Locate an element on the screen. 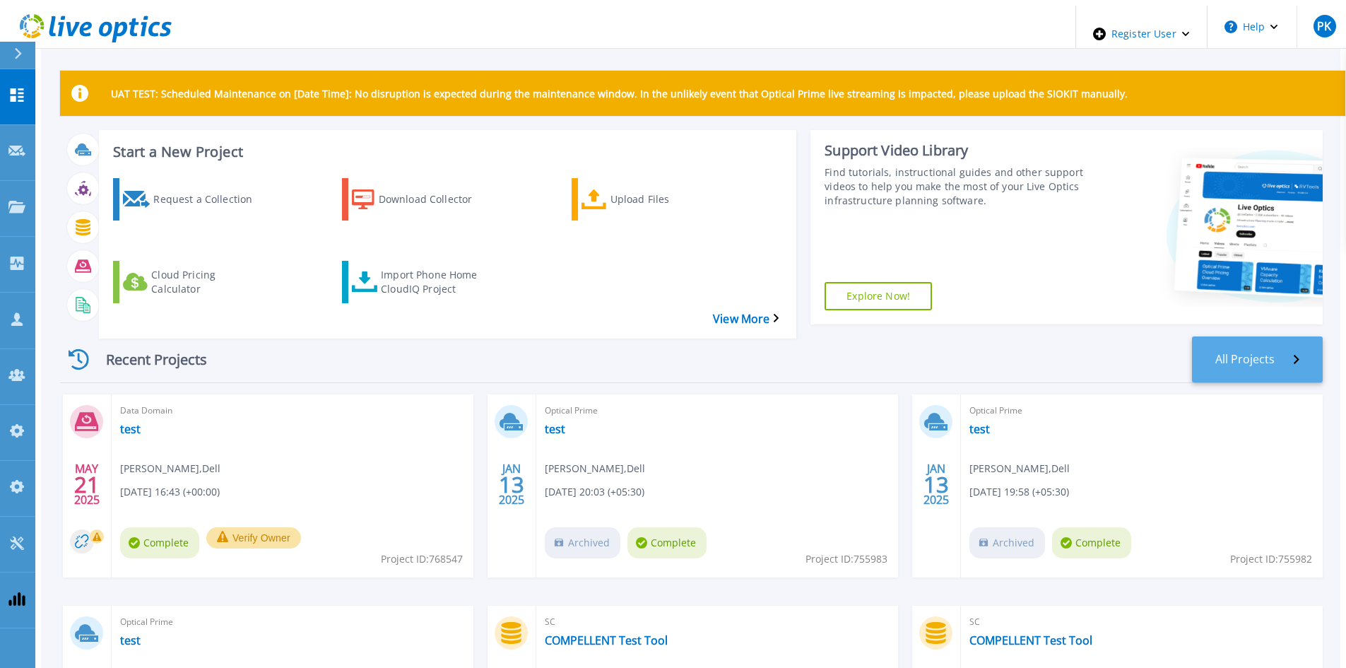 Image resolution: width=1346 pixels, height=668 pixels. a: Upload Files is located at coordinates (657, 199).